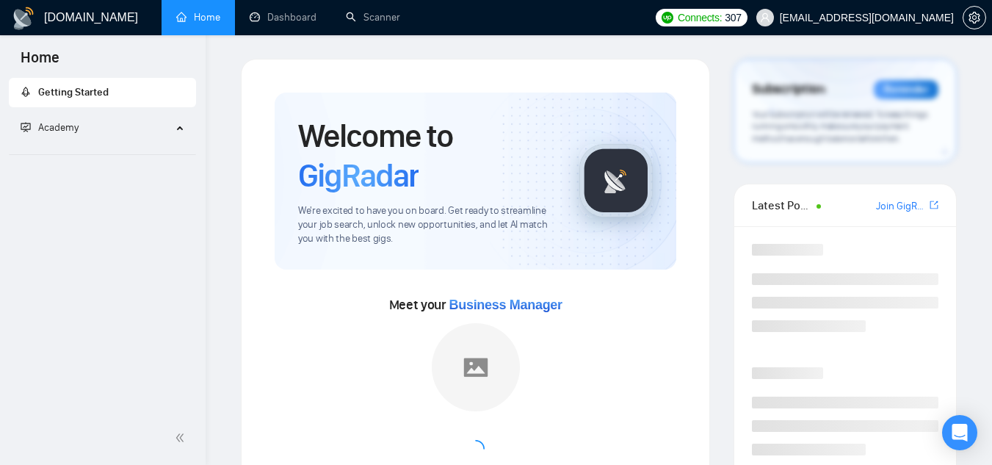  Describe the element at coordinates (839, 126) in the screenshot. I see `span: Your subscription will be renewed. To keep things running smoothly, make sure your payment method...` at that location.